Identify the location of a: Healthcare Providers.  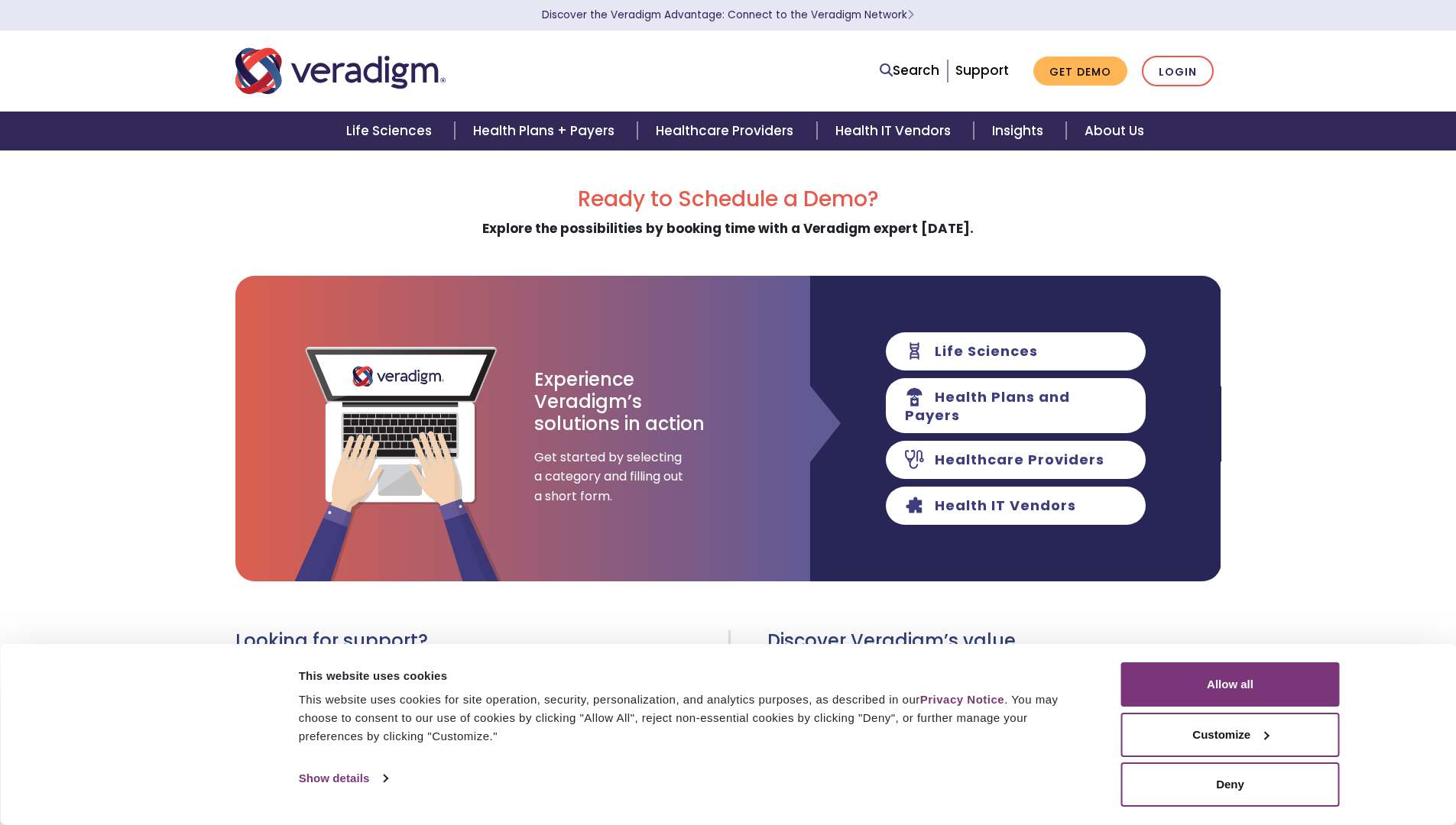
(727, 130).